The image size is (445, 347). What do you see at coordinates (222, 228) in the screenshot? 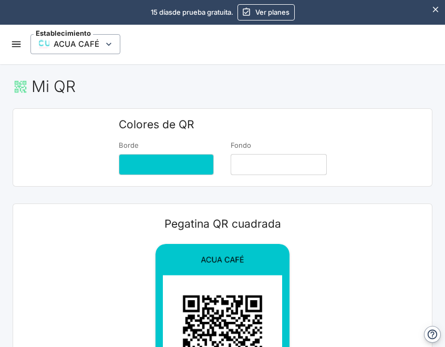
I see `h2: Pegatina QR cuadrada` at bounding box center [222, 228].